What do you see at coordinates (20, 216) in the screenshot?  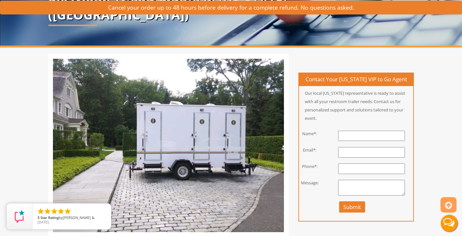 I see `img: Review Rating` at bounding box center [20, 216].